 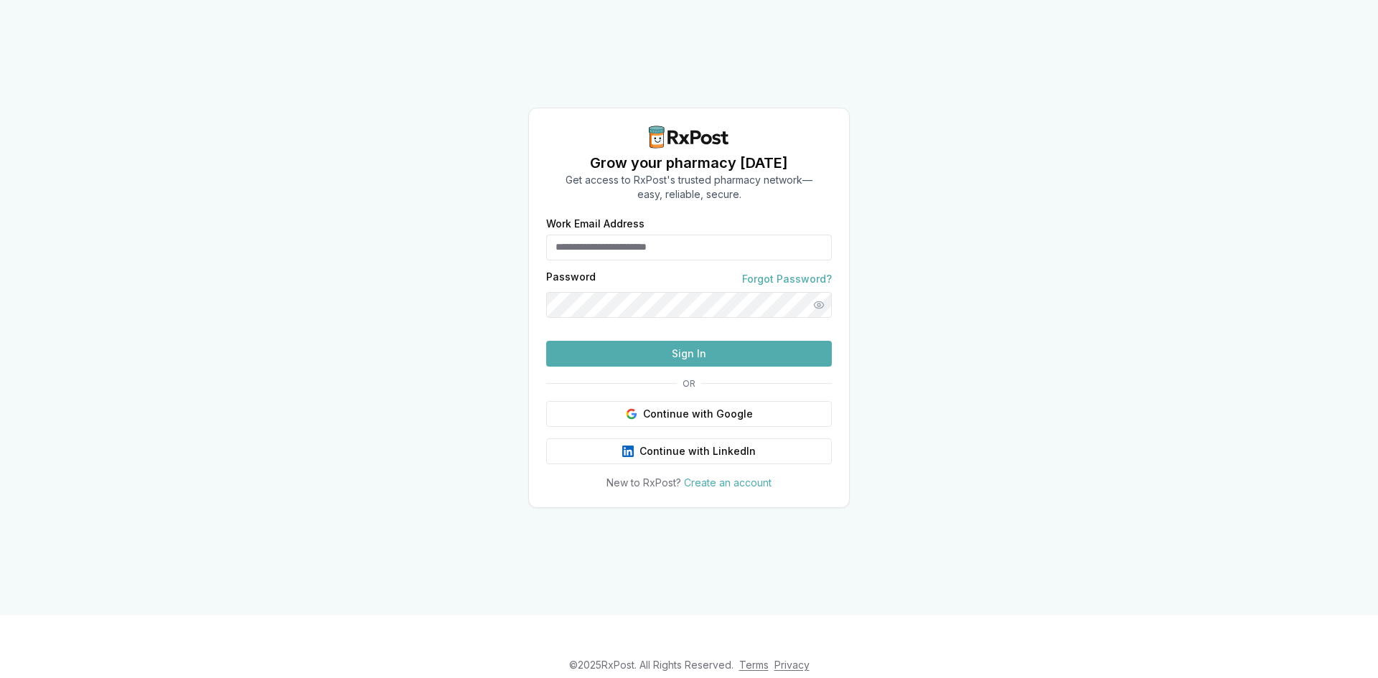 I want to click on span: OR, so click(x=689, y=384).